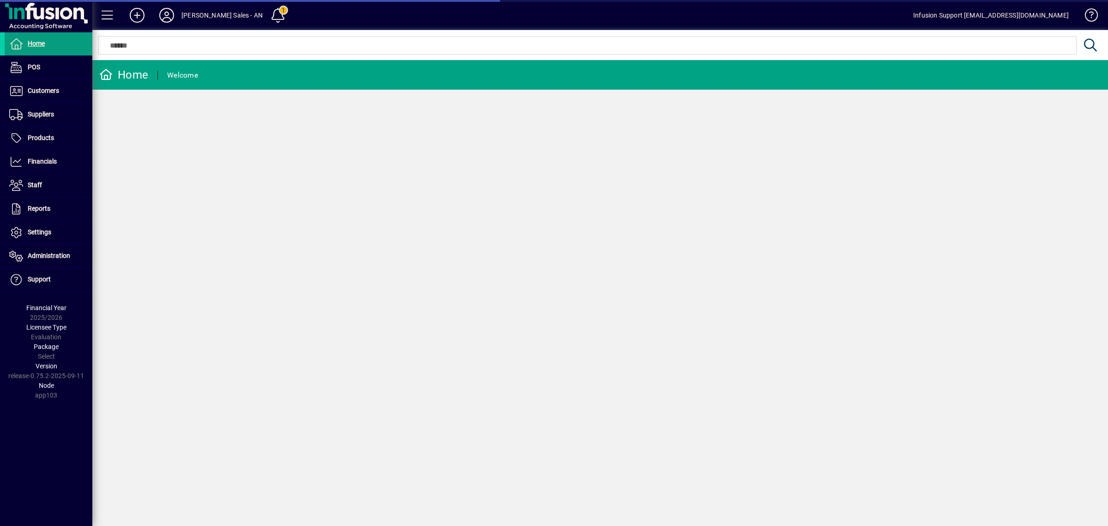  What do you see at coordinates (46, 385) in the screenshot?
I see `span: Node` at bounding box center [46, 385].